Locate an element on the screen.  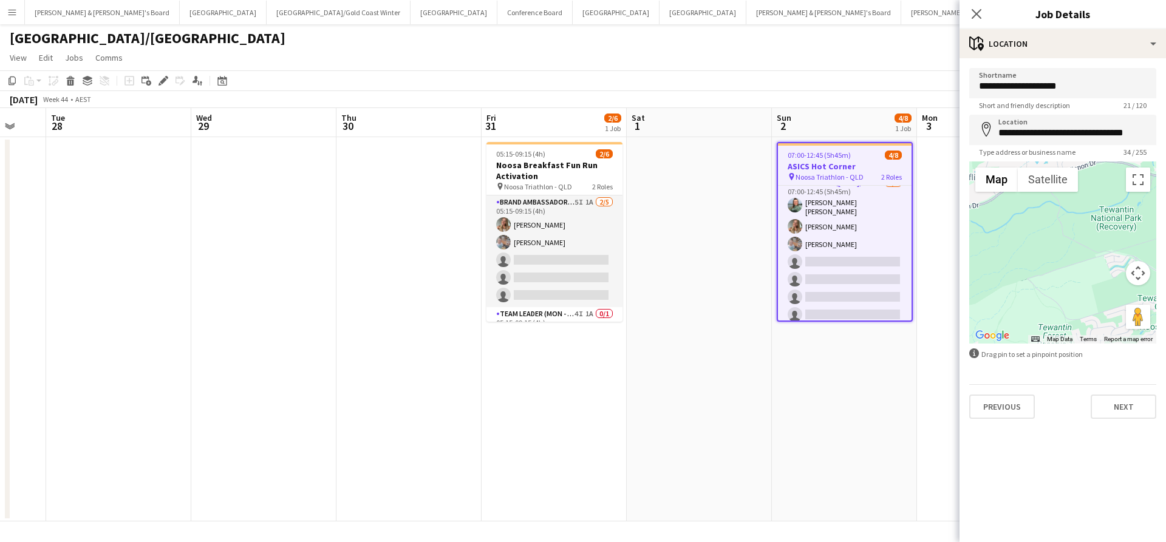
button: Map camera controls is located at coordinates (1138, 273).